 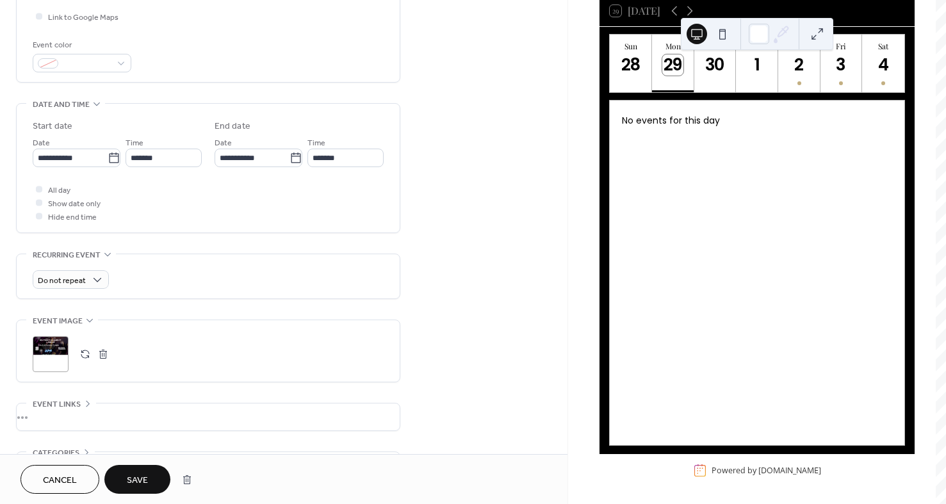 I want to click on div: No events for this day, so click(x=757, y=120).